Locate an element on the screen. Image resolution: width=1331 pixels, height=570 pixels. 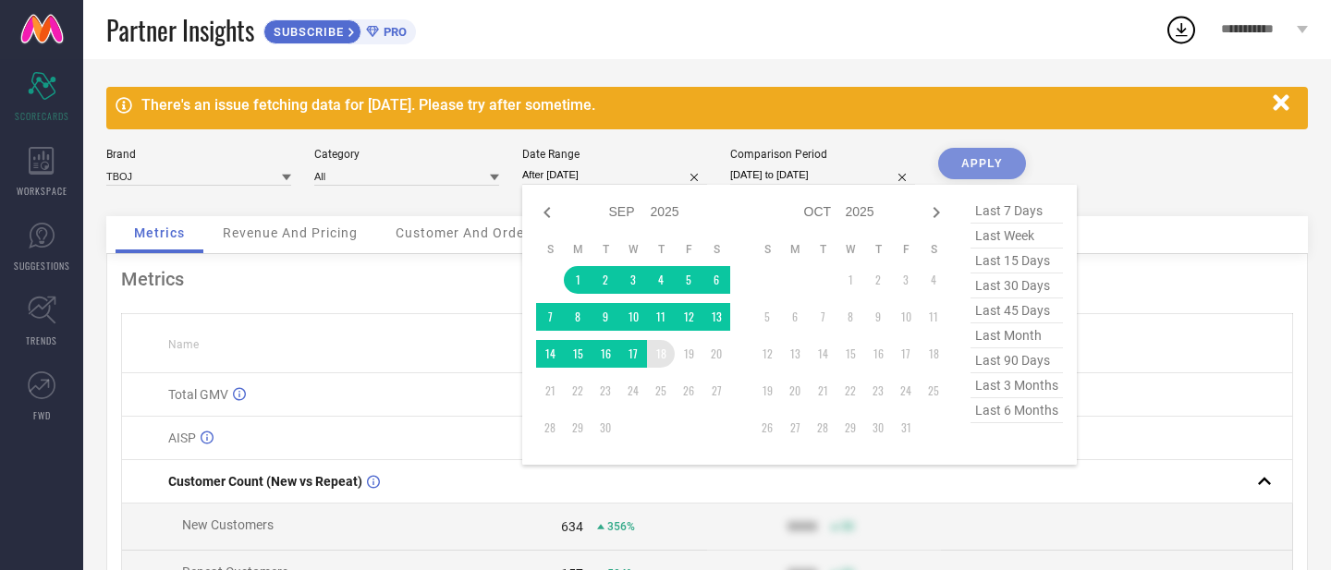
span: SUBSCRIBE is located at coordinates (306, 31).